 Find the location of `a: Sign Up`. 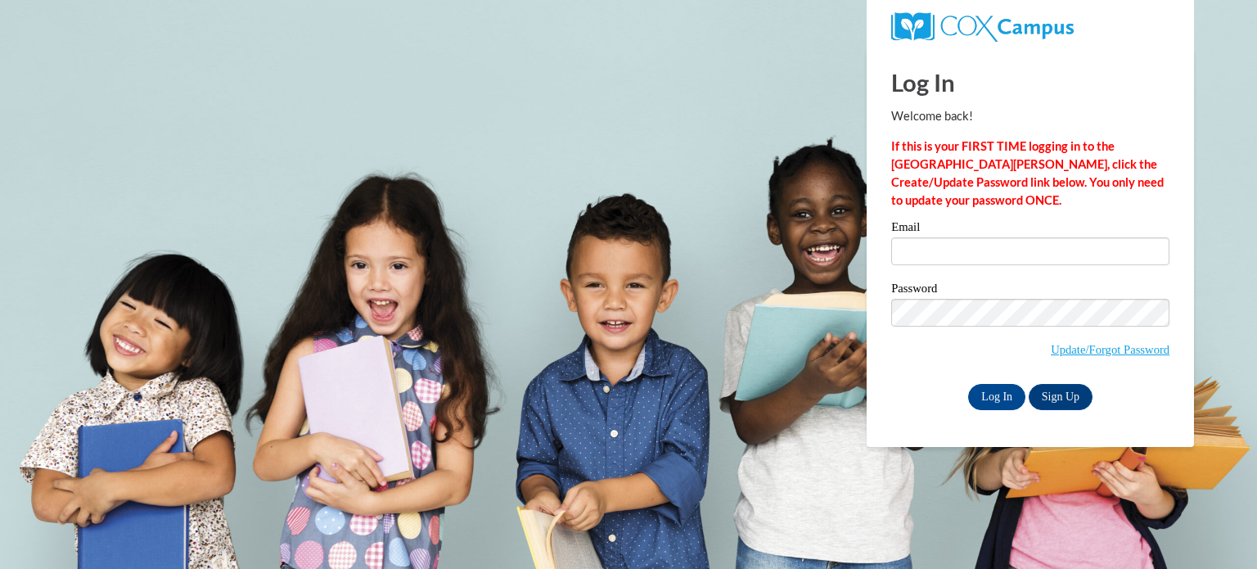

a: Sign Up is located at coordinates (1061, 397).